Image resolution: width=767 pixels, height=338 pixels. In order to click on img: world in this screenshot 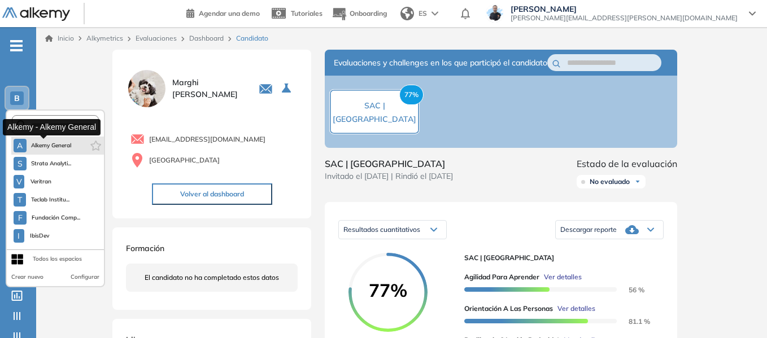, I will do `click(407, 14)`.